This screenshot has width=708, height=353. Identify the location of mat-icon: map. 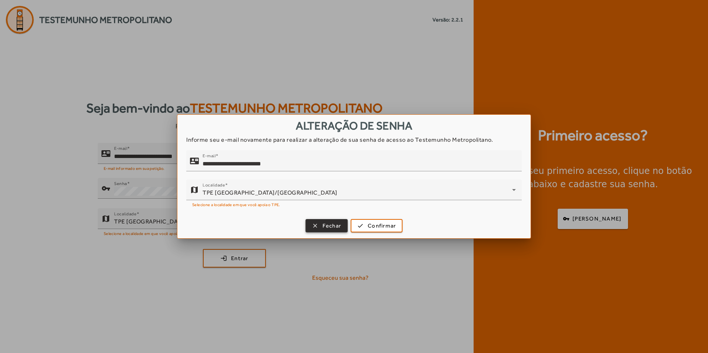
(194, 190).